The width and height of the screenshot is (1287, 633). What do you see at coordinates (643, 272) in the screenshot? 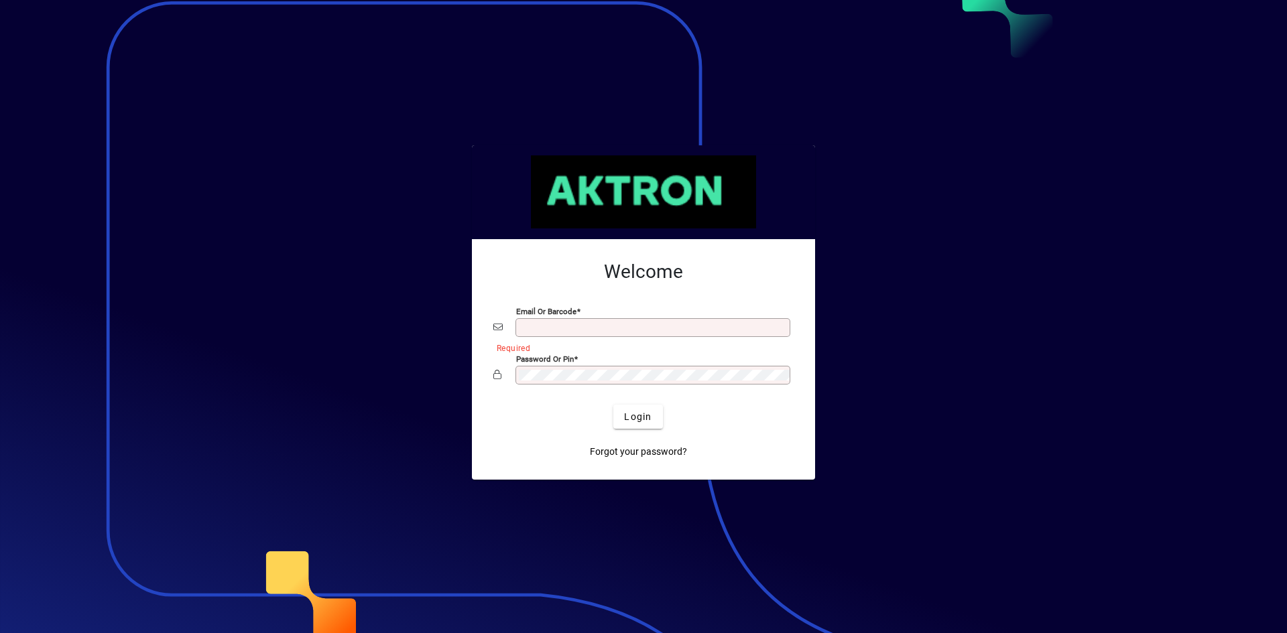
I see `h2: Welcome` at bounding box center [643, 272].